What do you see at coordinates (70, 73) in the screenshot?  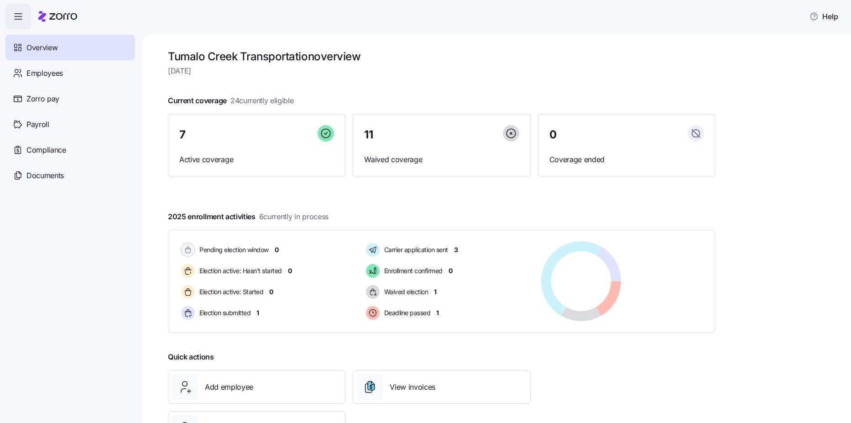 I see `a: Employees` at bounding box center [70, 73].